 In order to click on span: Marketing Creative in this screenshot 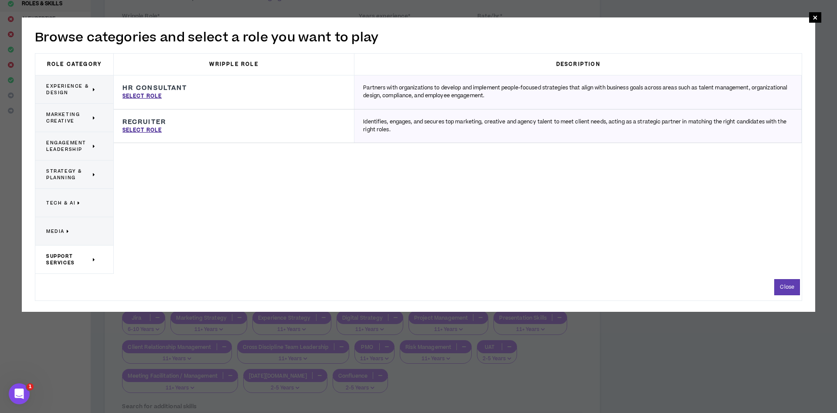, I will do `click(68, 118)`.